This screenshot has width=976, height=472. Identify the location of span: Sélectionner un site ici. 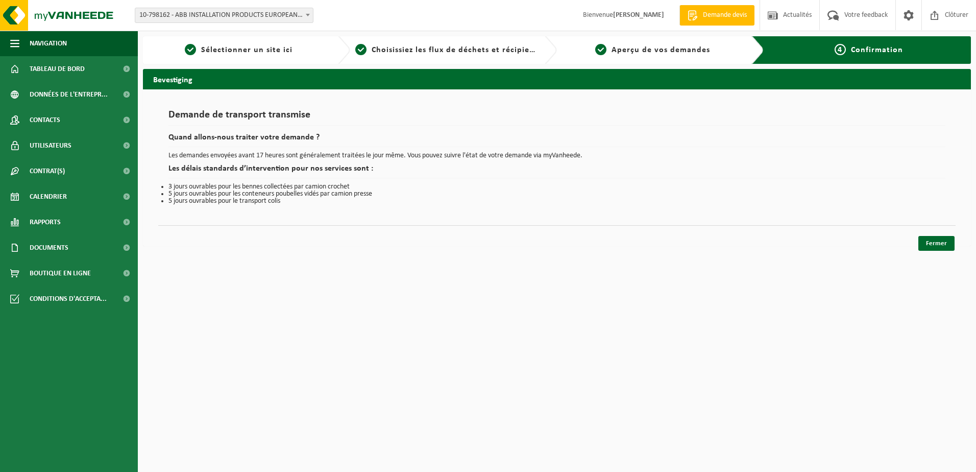
(247, 50).